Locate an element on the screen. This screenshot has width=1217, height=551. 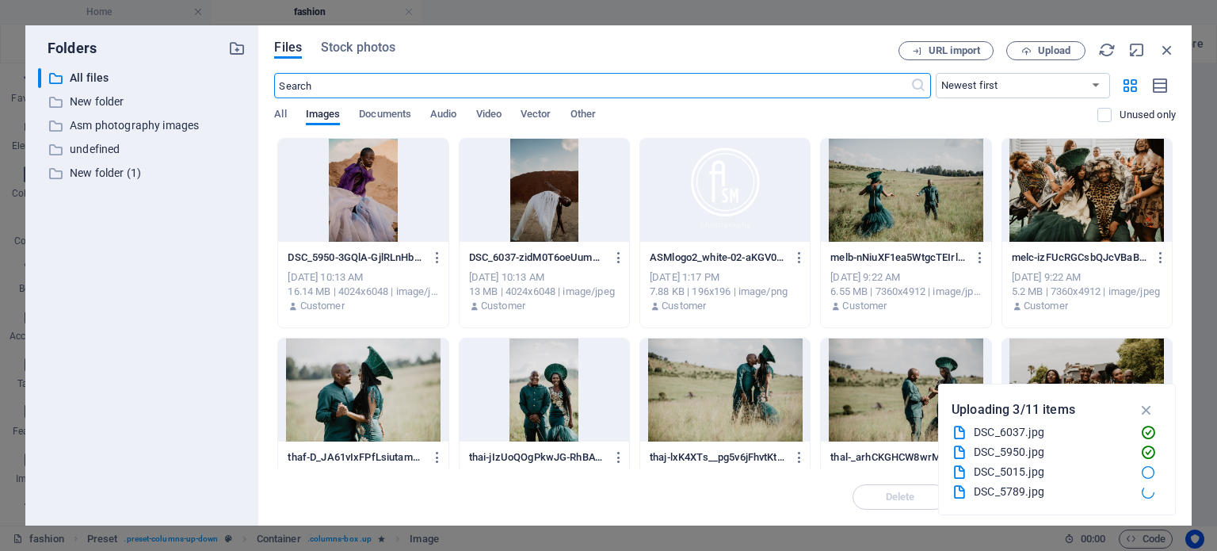
p: DSC_6037-zidM0T6oeUumhGV_eIiqhQ.jpg is located at coordinates (537, 257).